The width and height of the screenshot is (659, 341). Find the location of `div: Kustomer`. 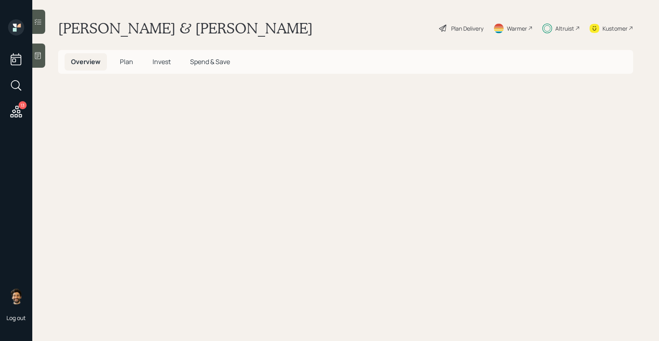

div: Kustomer is located at coordinates (615, 28).